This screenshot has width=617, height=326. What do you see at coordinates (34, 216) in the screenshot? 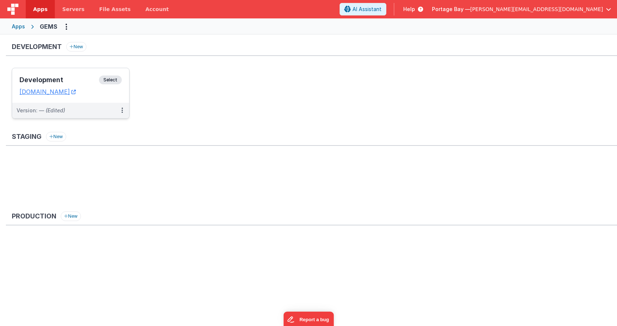
I see `h3: Production` at bounding box center [34, 216].